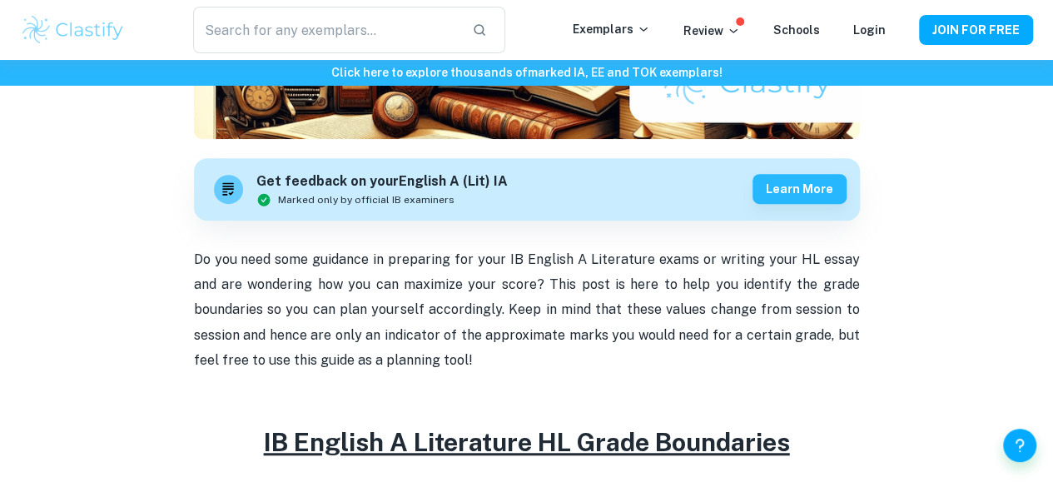  What do you see at coordinates (526, 72) in the screenshot?
I see `h6: Click here to explore thousands of marked IA, EE and TOK exemplars !` at bounding box center [526, 72].